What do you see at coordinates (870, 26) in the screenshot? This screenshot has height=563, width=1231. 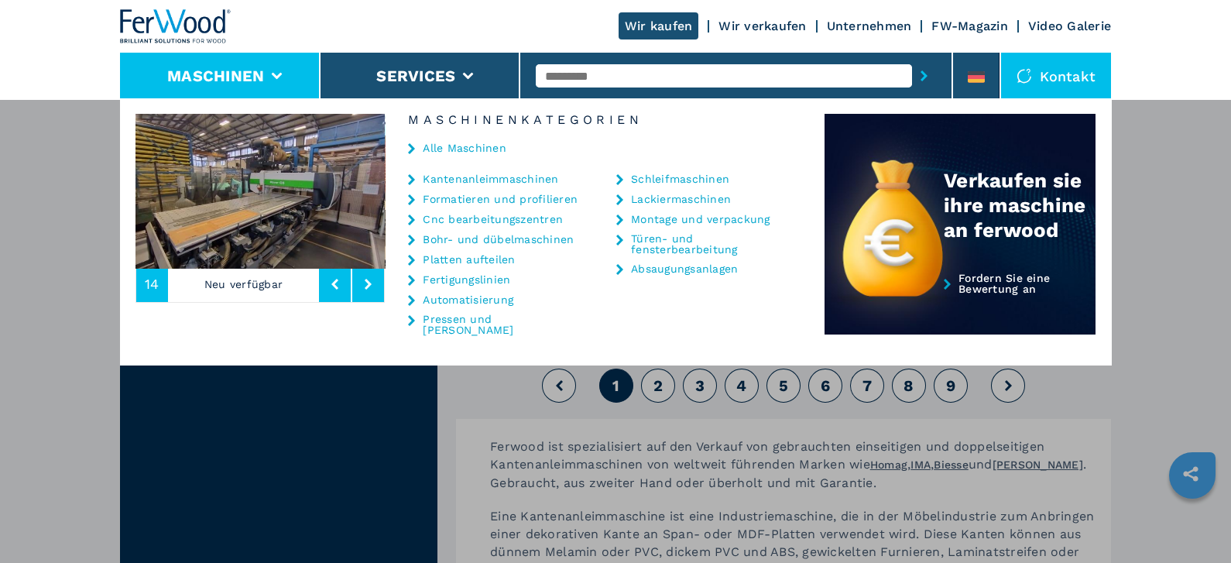 I see `a: Unternehmen` at bounding box center [870, 26].